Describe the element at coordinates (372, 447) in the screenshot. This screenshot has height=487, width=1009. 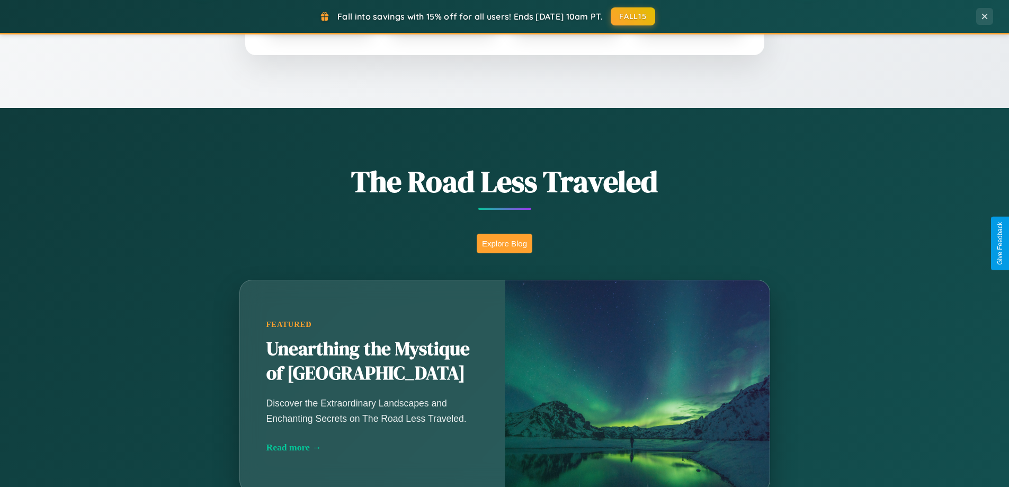
I see `div: Read more →` at that location.